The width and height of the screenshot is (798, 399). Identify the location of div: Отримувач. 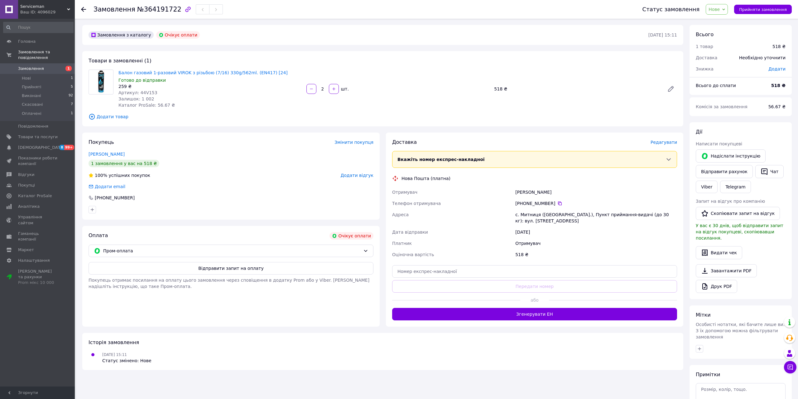
(596, 243).